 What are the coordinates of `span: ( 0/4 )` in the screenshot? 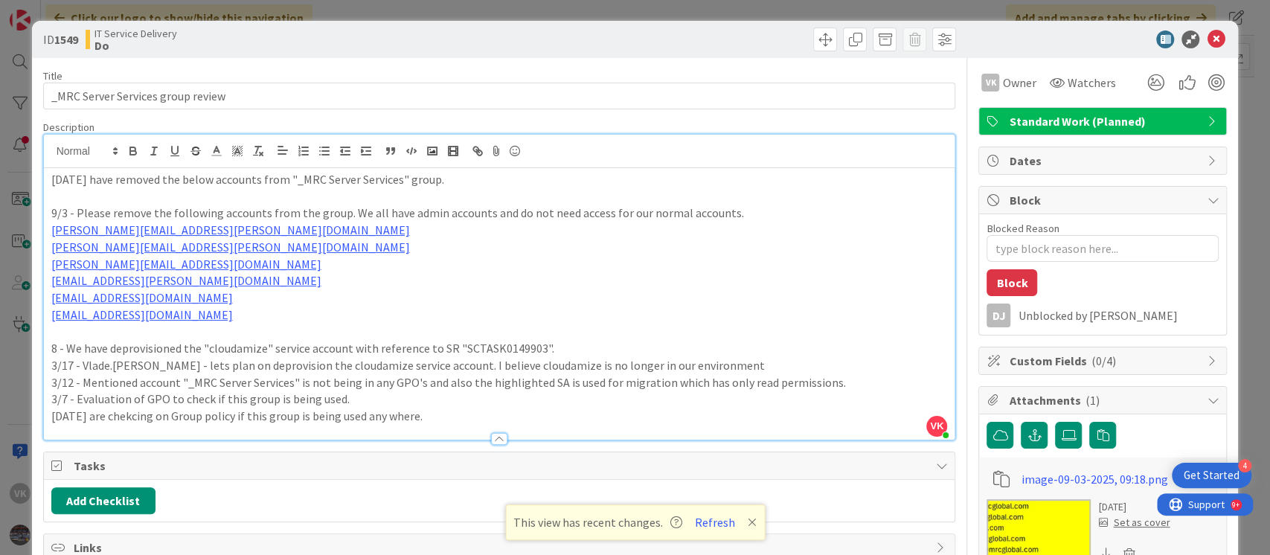 It's located at (1103, 361).